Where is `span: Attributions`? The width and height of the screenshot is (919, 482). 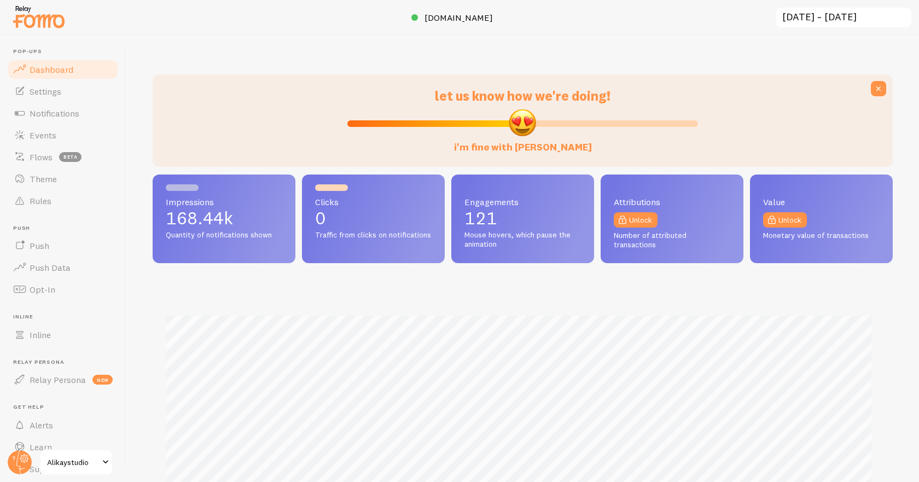 span: Attributions is located at coordinates (672, 202).